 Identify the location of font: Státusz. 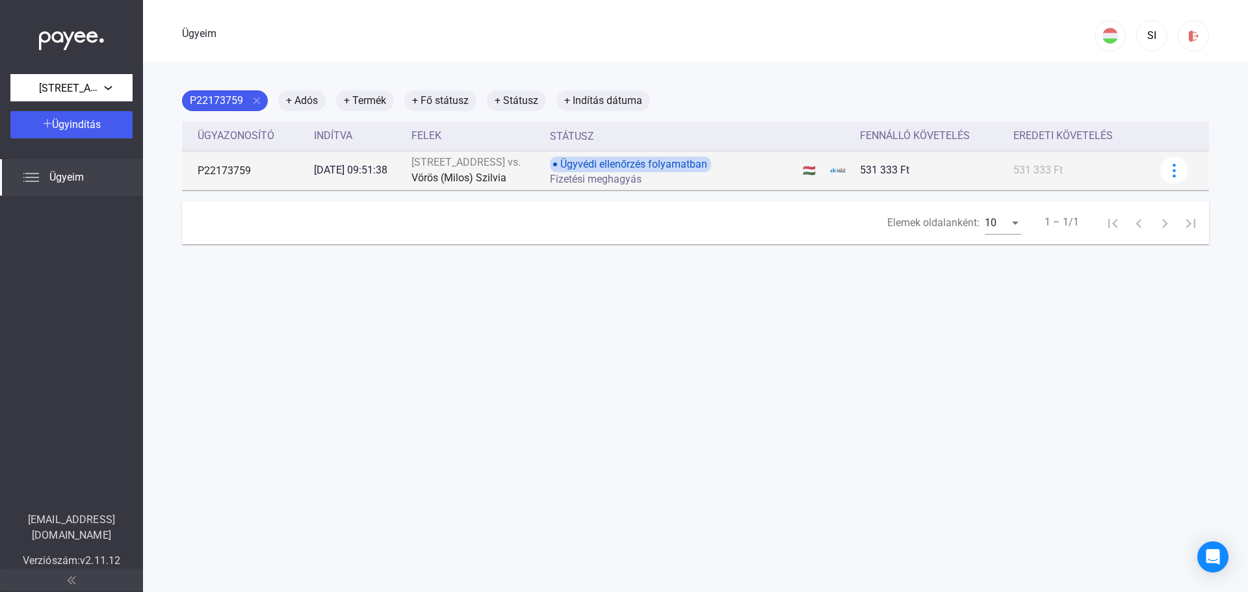
(572, 136).